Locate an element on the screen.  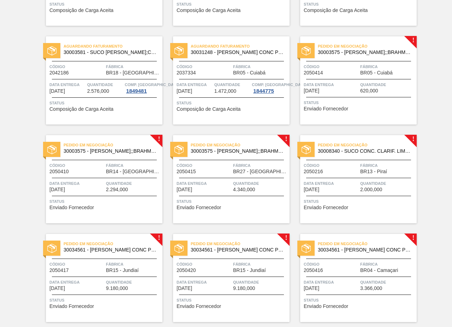
span: 4.340,000 is located at coordinates (244, 189).